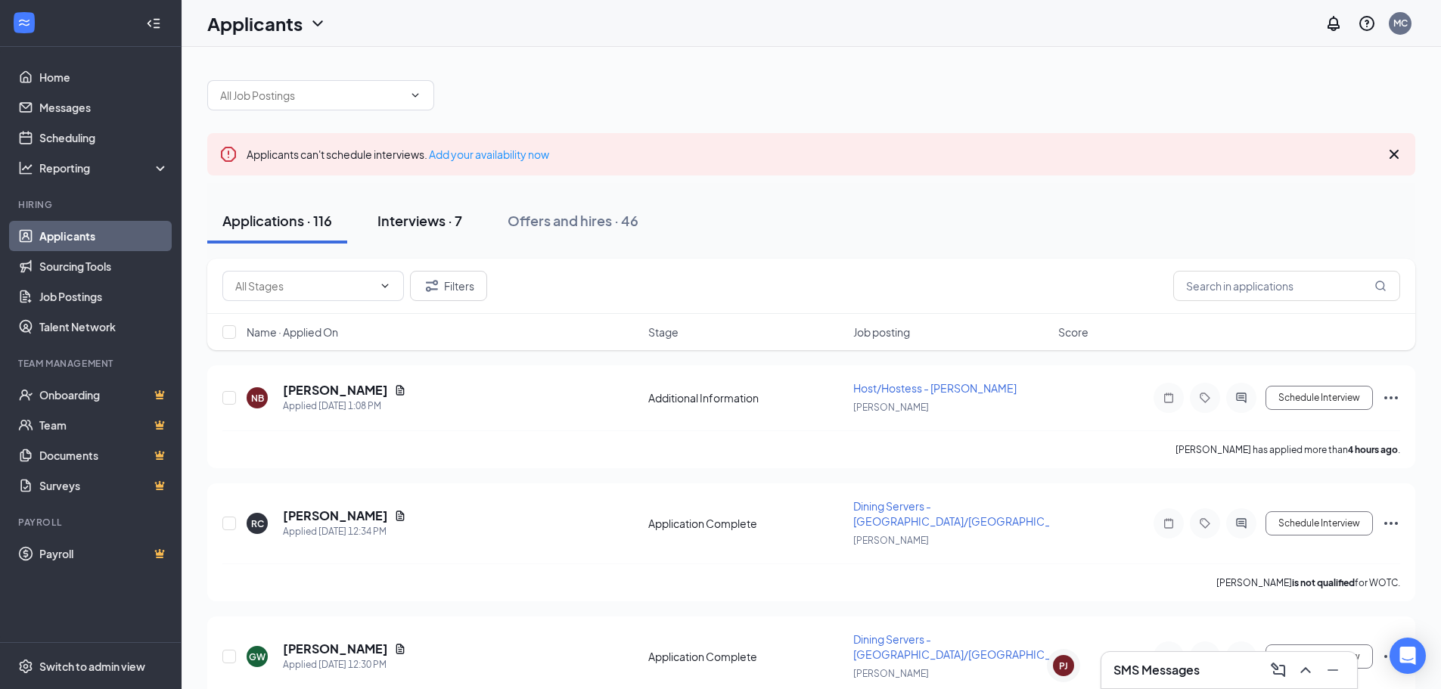  What do you see at coordinates (489, 154) in the screenshot?
I see `a: Add your availability now` at bounding box center [489, 154].